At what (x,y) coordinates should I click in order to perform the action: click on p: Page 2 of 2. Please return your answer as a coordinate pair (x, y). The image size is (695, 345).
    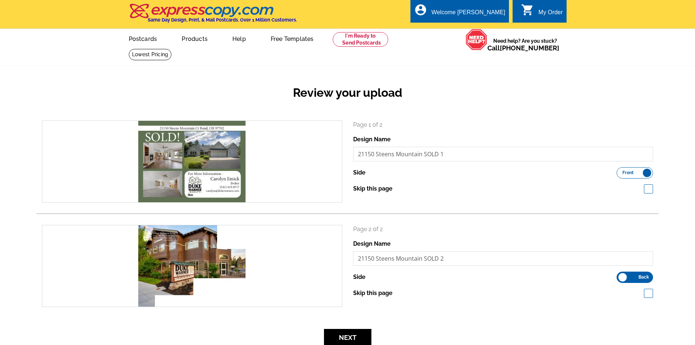
    Looking at the image, I should click on (503, 229).